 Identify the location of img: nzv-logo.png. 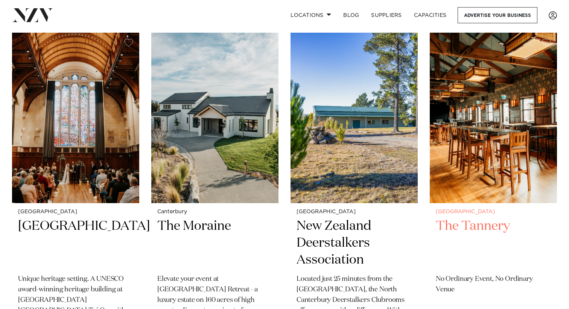
(32, 15).